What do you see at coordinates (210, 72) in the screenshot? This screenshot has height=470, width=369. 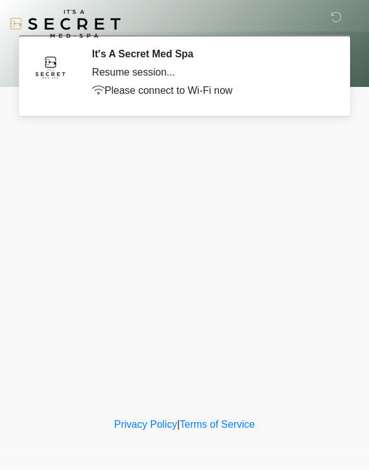 I see `div: Resume session...` at bounding box center [210, 72].